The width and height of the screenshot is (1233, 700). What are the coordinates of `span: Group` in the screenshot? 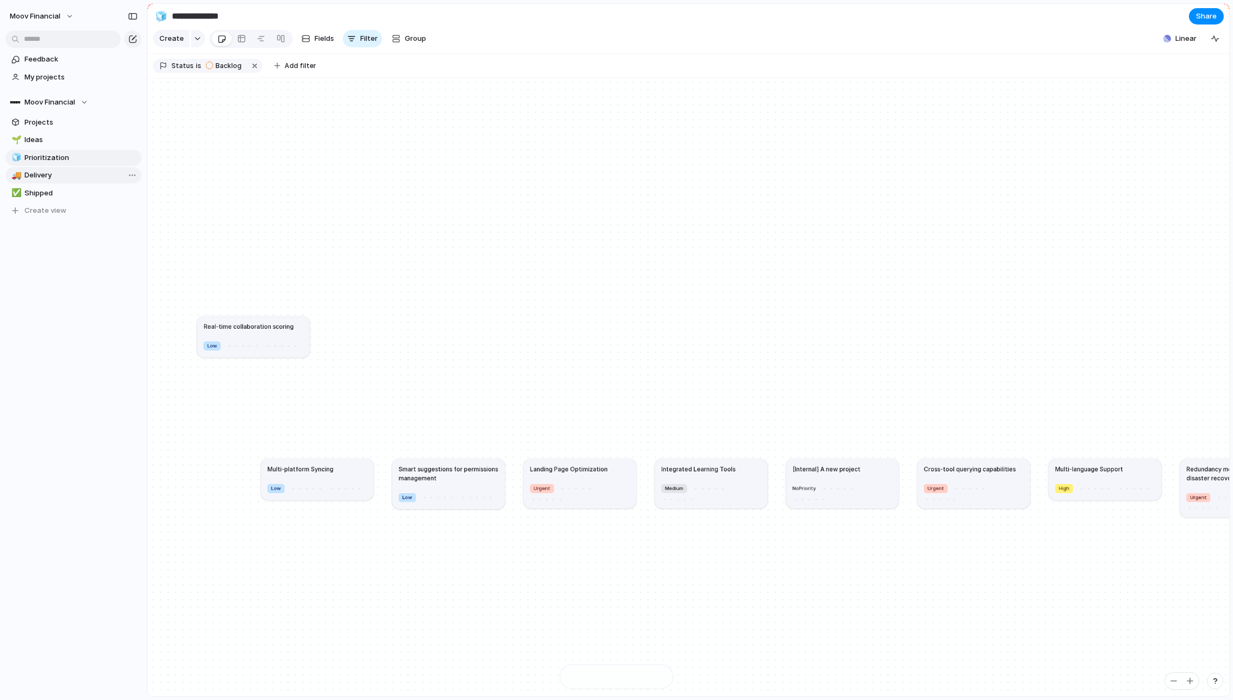 It's located at (415, 39).